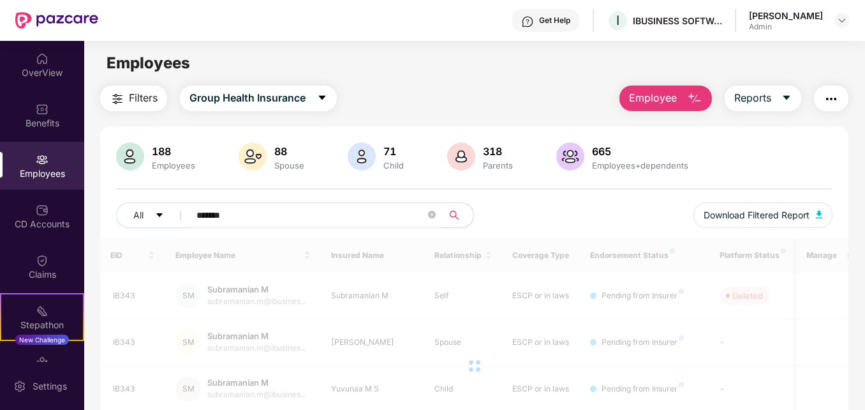 This screenshot has width=865, height=410. Describe the element at coordinates (42, 59) in the screenshot. I see `img: svg+xml;base64,PHN2ZyBpZD0iSG9tZSIgeG1sbnM9Imh0dHA6Ly93d3cudzMub3JnLzIwMDAvc3ZnIiB3aWR0aD0iMjAiIG...` at that location.